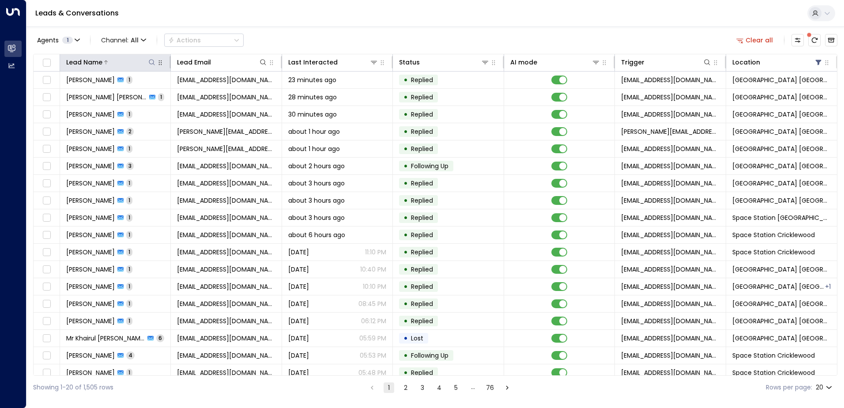 Image resolution: width=844 pixels, height=408 pixels. I want to click on span: There are new threads available. Refresh the grid to view the latest updates., so click(815, 40).